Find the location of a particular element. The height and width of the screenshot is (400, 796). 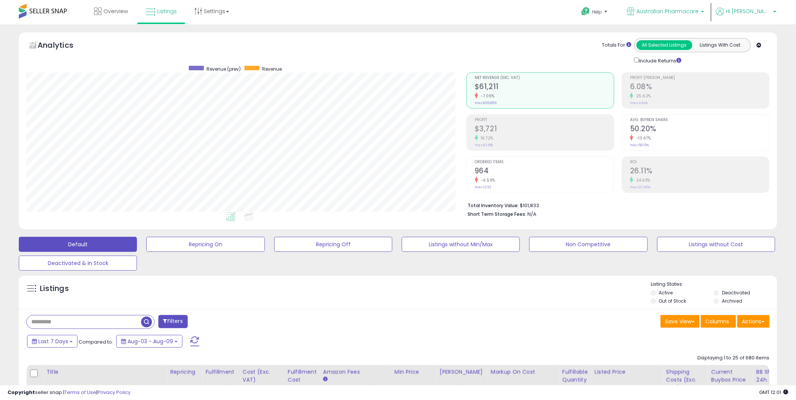

h2: 964 is located at coordinates (544, 171).